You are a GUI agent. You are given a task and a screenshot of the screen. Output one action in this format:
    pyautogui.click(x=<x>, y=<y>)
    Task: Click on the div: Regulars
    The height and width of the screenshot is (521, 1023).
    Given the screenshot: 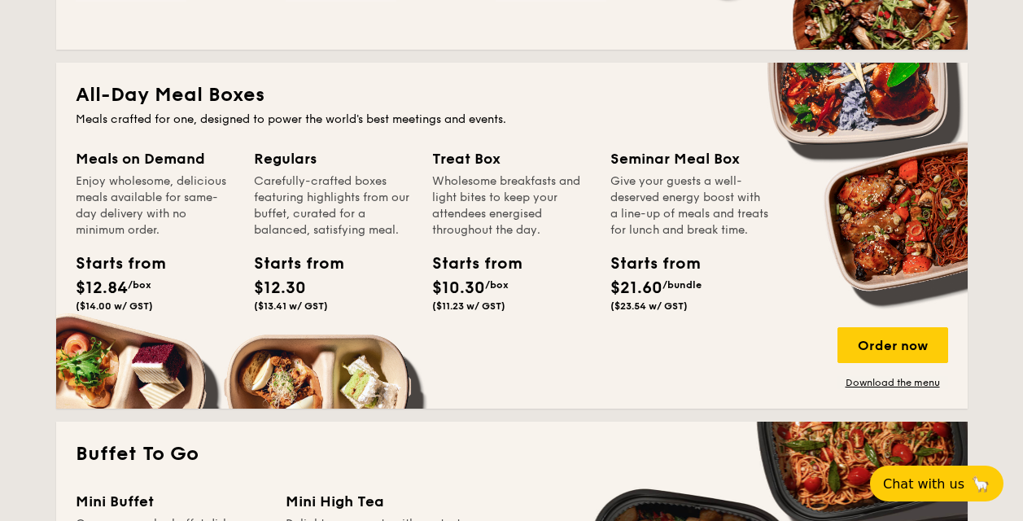 What is the action you would take?
    pyautogui.click(x=333, y=159)
    